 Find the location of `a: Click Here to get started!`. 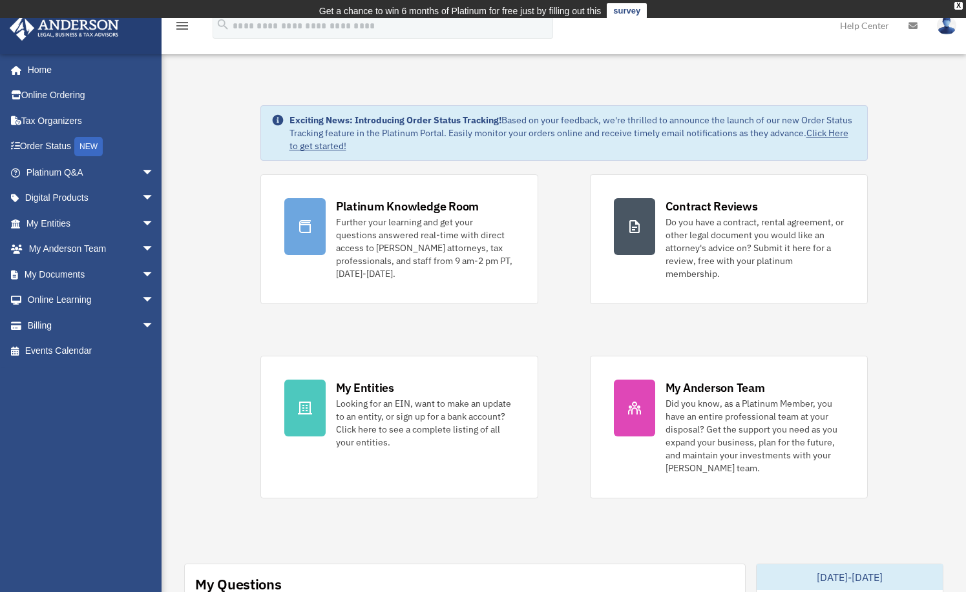

a: Click Here to get started! is located at coordinates (568, 140).